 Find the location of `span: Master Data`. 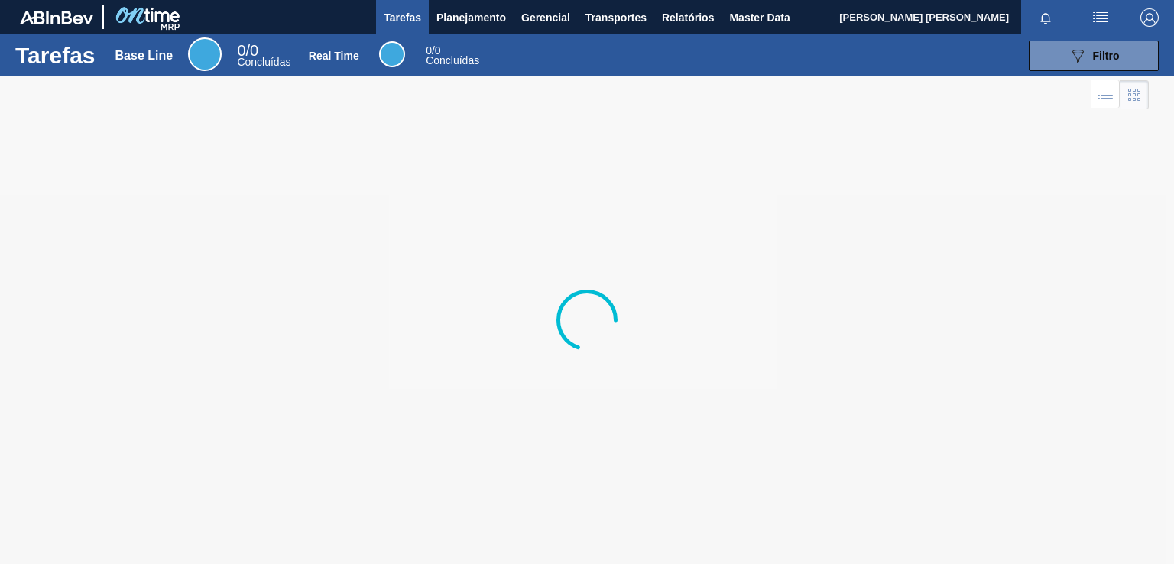

span: Master Data is located at coordinates (759, 18).